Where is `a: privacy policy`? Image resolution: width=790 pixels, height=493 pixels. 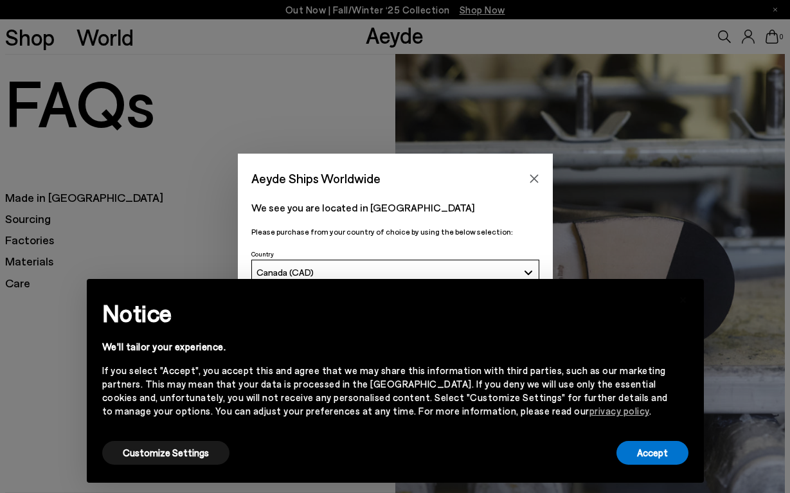
a: privacy policy is located at coordinates (619, 411).